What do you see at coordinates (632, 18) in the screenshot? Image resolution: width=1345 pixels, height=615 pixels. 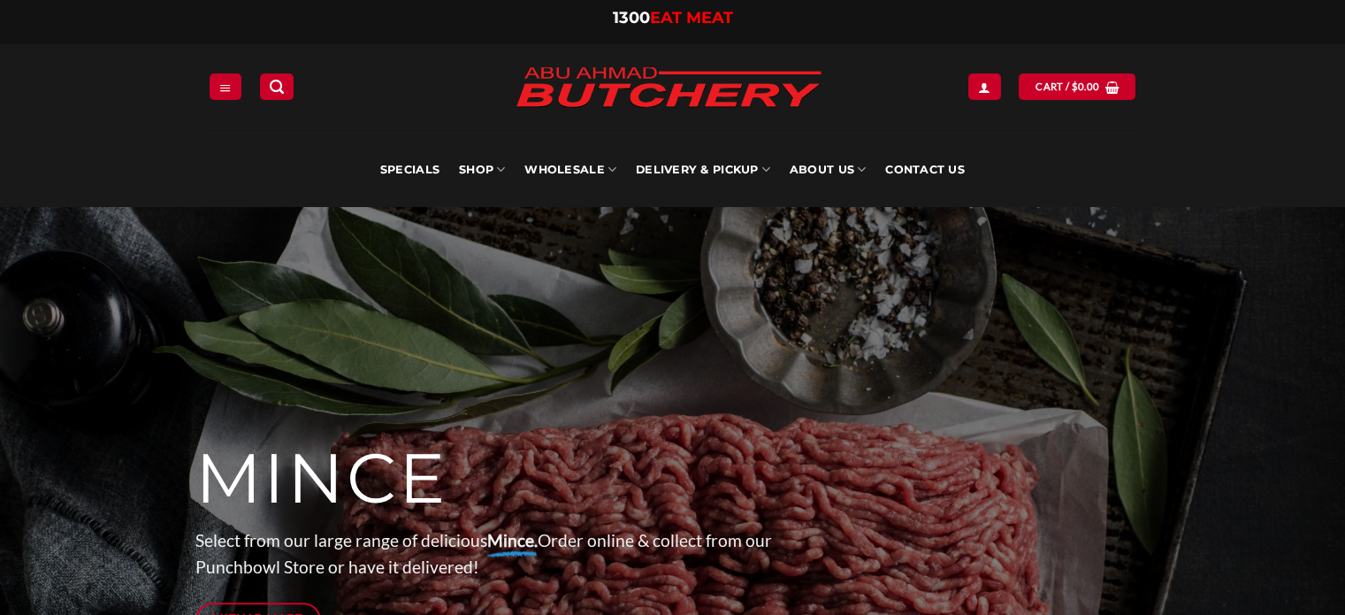 I see `span: 1300` at bounding box center [632, 18].